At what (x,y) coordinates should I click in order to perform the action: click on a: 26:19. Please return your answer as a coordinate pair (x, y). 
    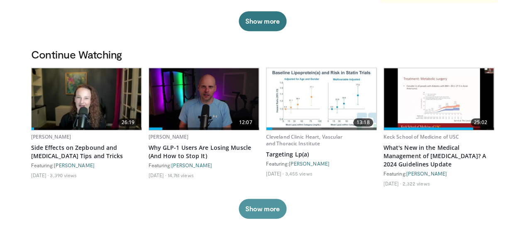
    Looking at the image, I should click on (86, 99).